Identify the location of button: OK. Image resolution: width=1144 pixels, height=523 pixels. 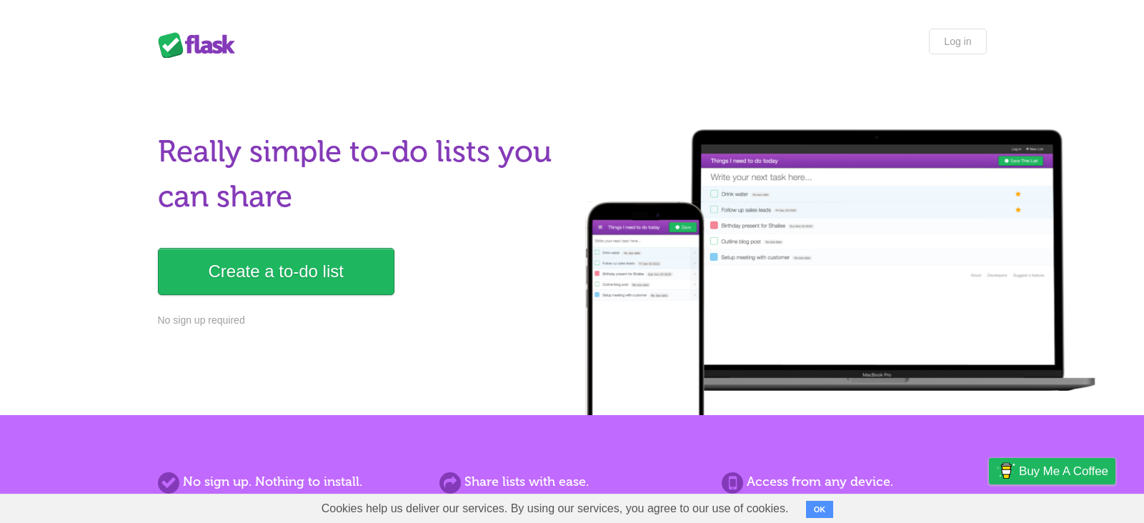
(819, 509).